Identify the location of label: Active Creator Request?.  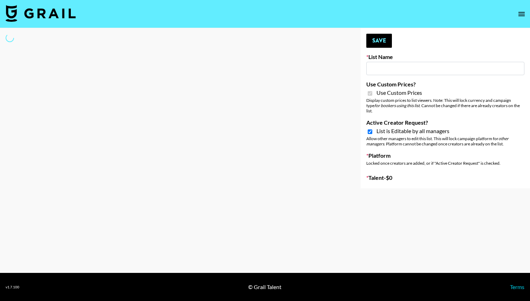
(445, 122).